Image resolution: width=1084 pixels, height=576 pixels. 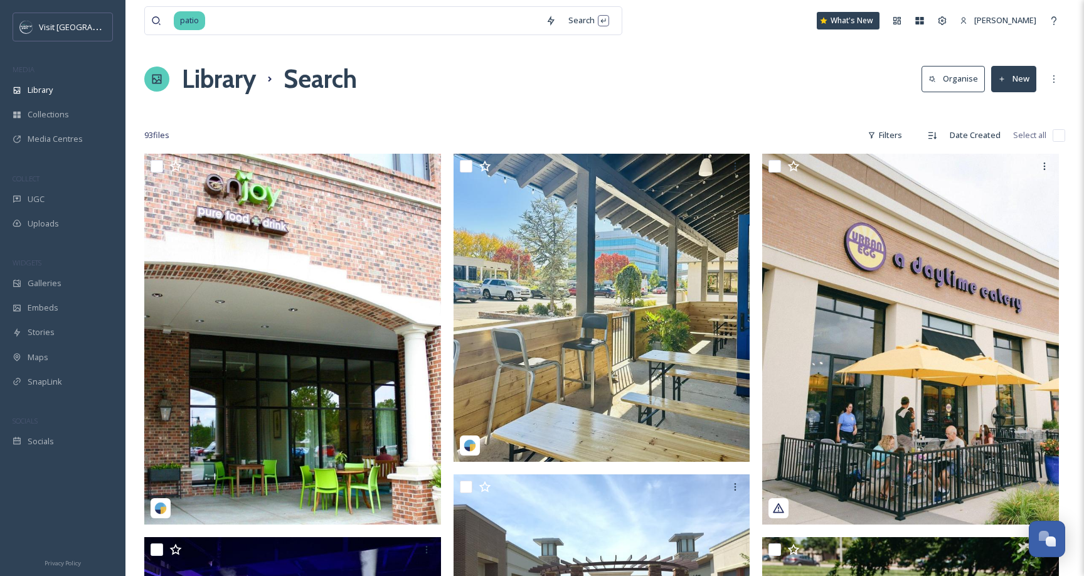 What do you see at coordinates (588, 20) in the screenshot?
I see `div: Search` at bounding box center [588, 20].